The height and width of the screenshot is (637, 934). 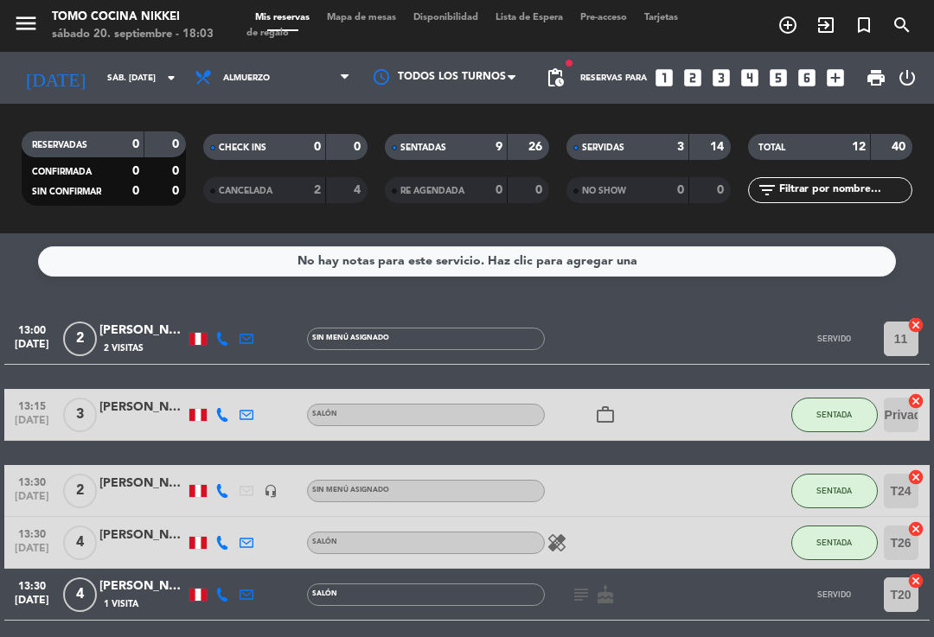 What do you see at coordinates (317, 190) in the screenshot?
I see `strong: 2` at bounding box center [317, 190].